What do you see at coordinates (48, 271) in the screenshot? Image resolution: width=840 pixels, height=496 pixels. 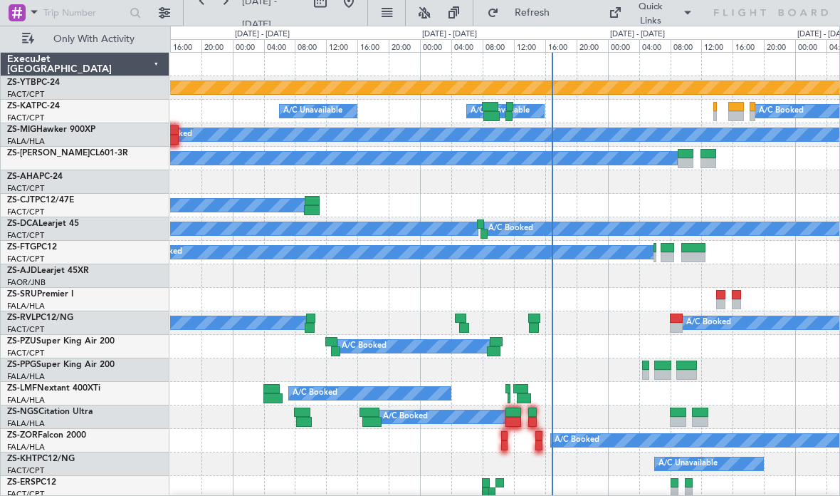 I see `a: ZS-AJDLearjet 45XR` at bounding box center [48, 271].